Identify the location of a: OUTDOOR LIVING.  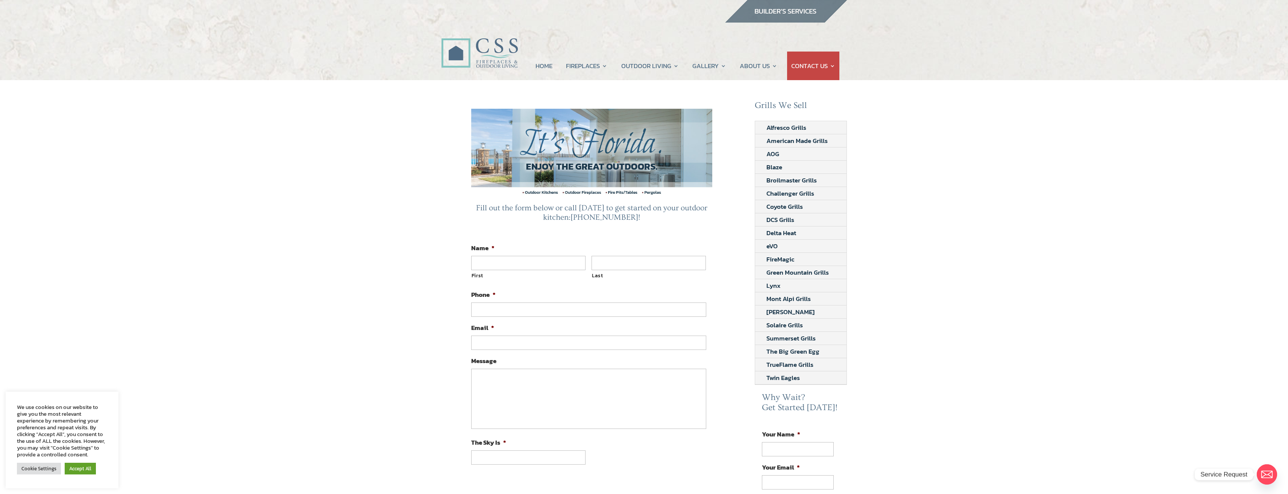
(650, 66).